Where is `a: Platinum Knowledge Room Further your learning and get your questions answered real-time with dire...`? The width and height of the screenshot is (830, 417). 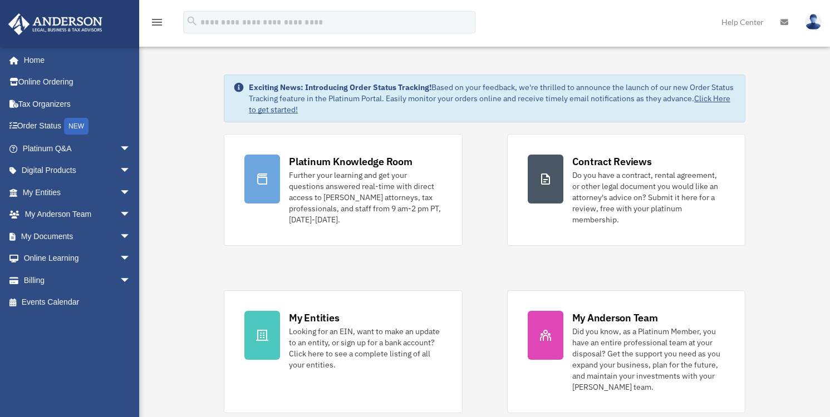 a: Platinum Knowledge Room Further your learning and get your questions answered real-time with dire... is located at coordinates (343, 190).